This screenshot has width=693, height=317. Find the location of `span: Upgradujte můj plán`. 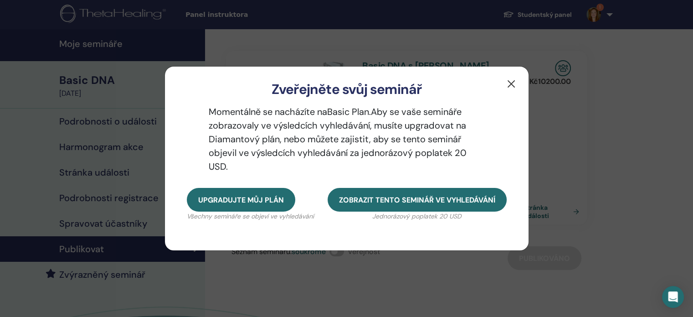

span: Upgradujte můj plán is located at coordinates (241, 200).